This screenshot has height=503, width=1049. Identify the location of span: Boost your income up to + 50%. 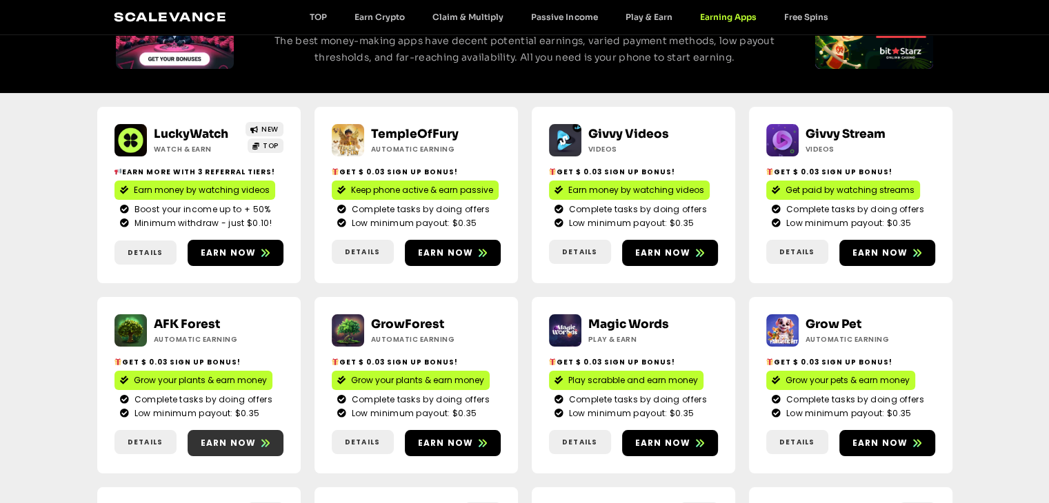
(201, 210).